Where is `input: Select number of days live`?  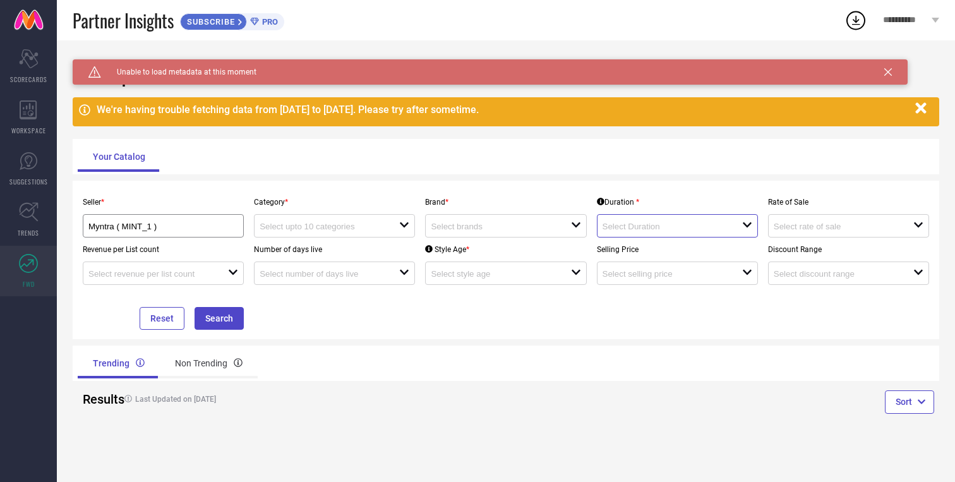
input: Select number of days live is located at coordinates (322, 274).